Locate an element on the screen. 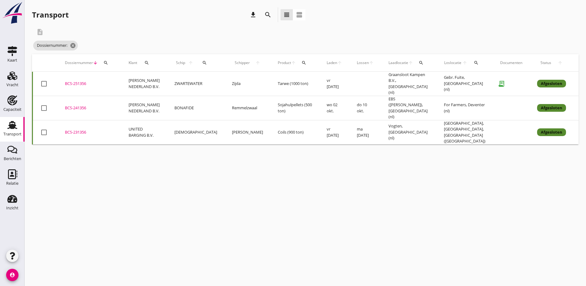 The image size is (586, 286). i: arrow_downward is located at coordinates (95, 63).